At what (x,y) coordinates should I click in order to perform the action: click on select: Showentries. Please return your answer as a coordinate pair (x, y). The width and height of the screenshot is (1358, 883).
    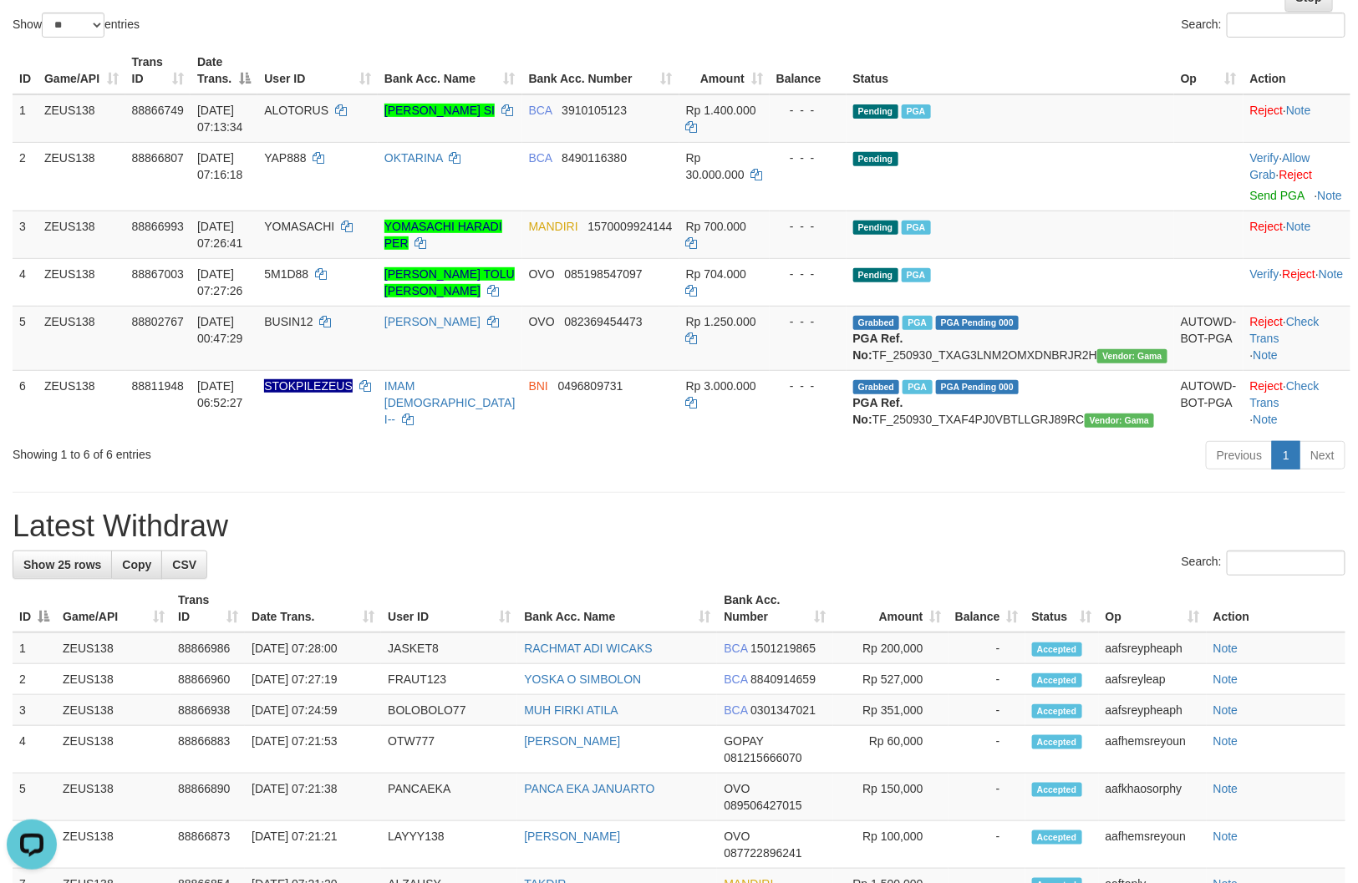
    Looking at the image, I should click on (73, 25).